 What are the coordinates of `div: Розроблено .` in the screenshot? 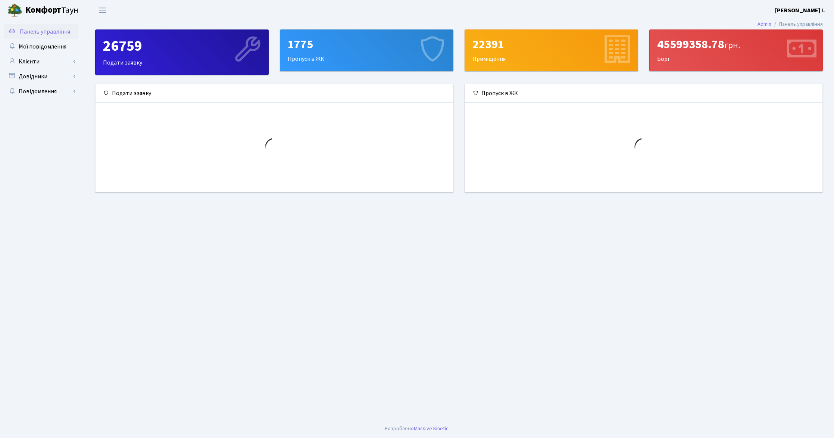 It's located at (417, 429).